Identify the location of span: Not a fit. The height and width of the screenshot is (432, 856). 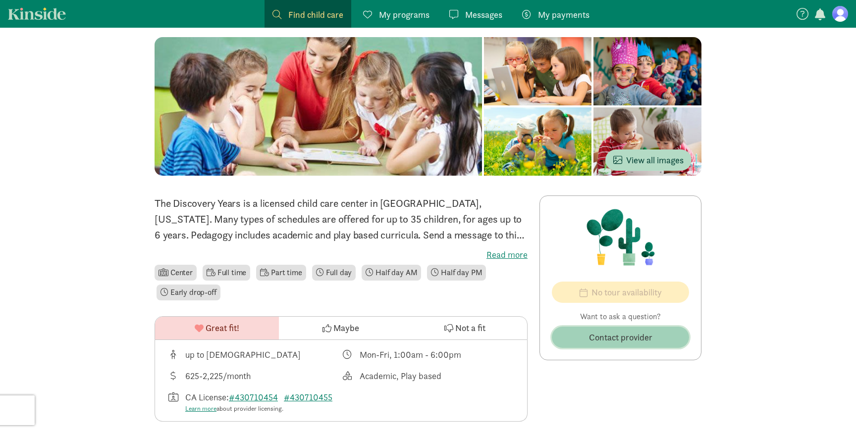
(470, 328).